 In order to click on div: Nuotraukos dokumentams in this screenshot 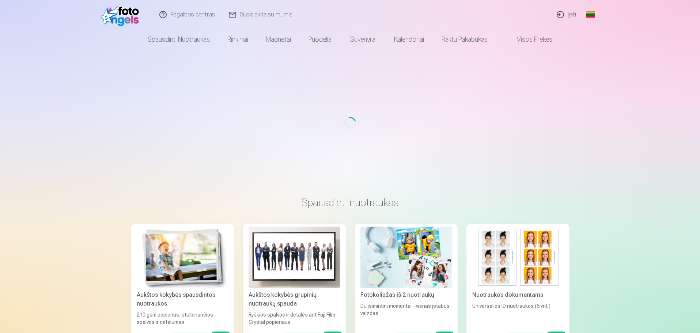, I will do `click(518, 295)`.